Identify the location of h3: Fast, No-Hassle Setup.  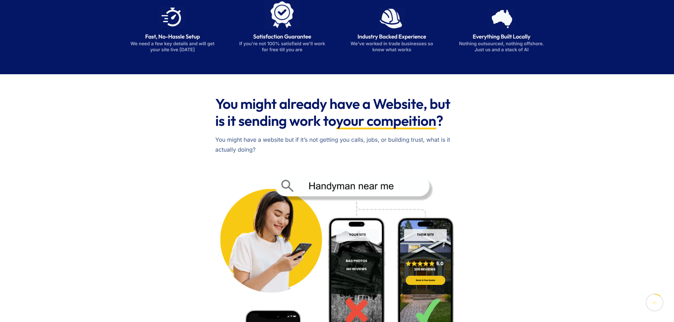
(173, 37).